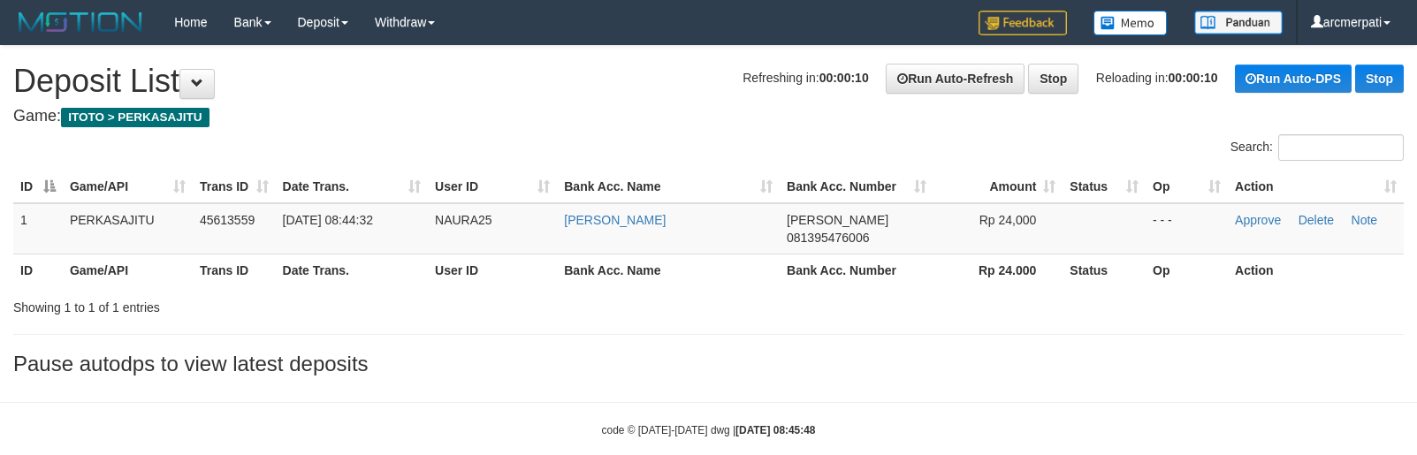 The width and height of the screenshot is (1417, 455). Describe the element at coordinates (1257, 220) in the screenshot. I see `a: Approve` at that location.